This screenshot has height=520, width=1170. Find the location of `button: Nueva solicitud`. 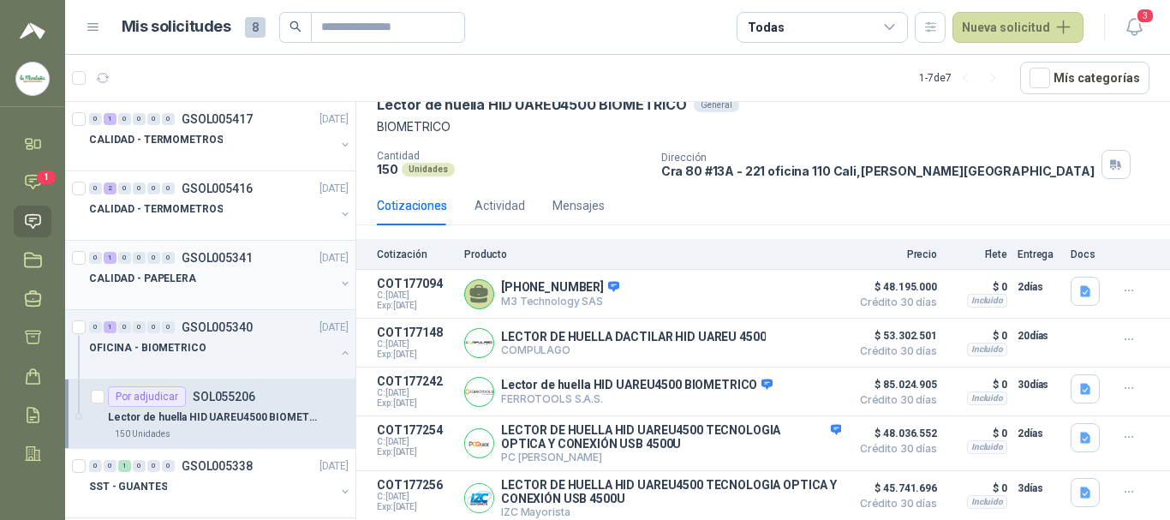

button: Nueva solicitud is located at coordinates (1018, 27).